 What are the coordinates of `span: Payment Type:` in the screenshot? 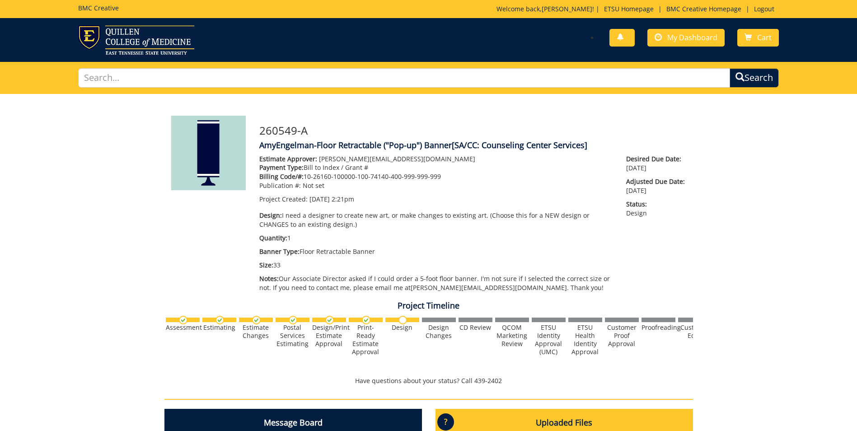 It's located at (281, 167).